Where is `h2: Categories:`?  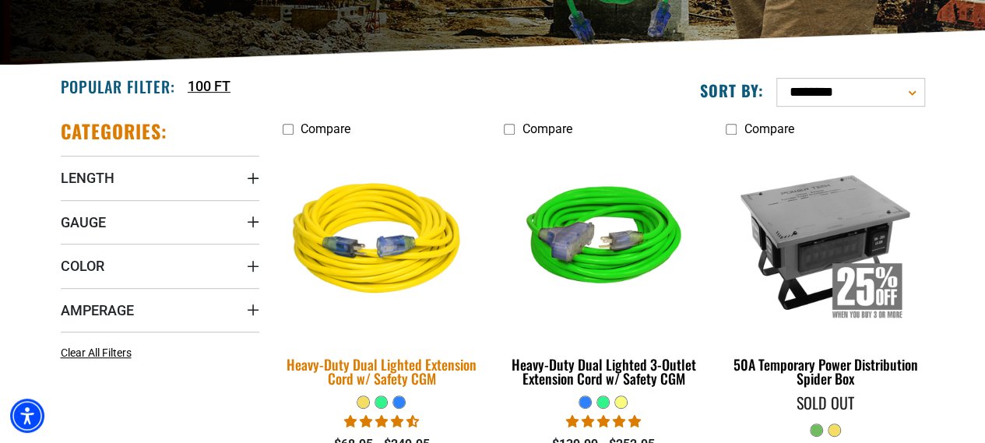
h2: Categories: is located at coordinates (114, 131).